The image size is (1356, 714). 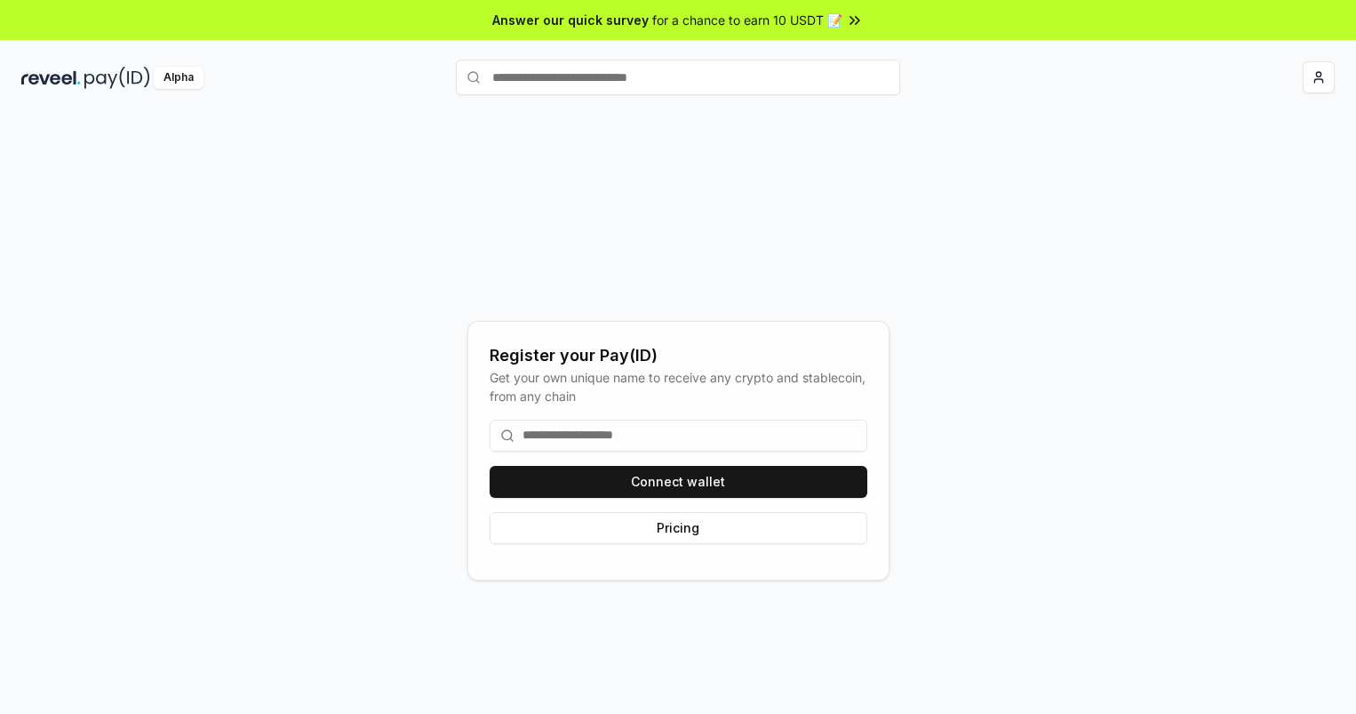 What do you see at coordinates (571, 20) in the screenshot?
I see `span: Answer our quick survey` at bounding box center [571, 20].